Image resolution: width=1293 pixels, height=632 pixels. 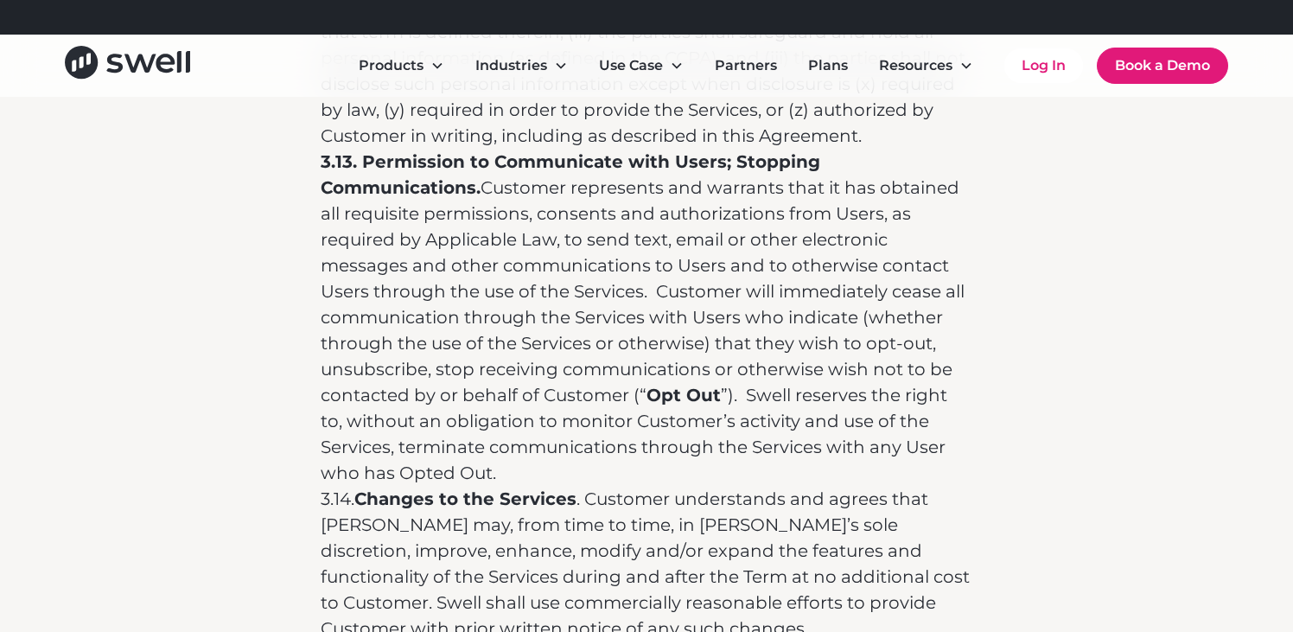 What do you see at coordinates (1043, 66) in the screenshot?
I see `a: Log In` at bounding box center [1043, 66].